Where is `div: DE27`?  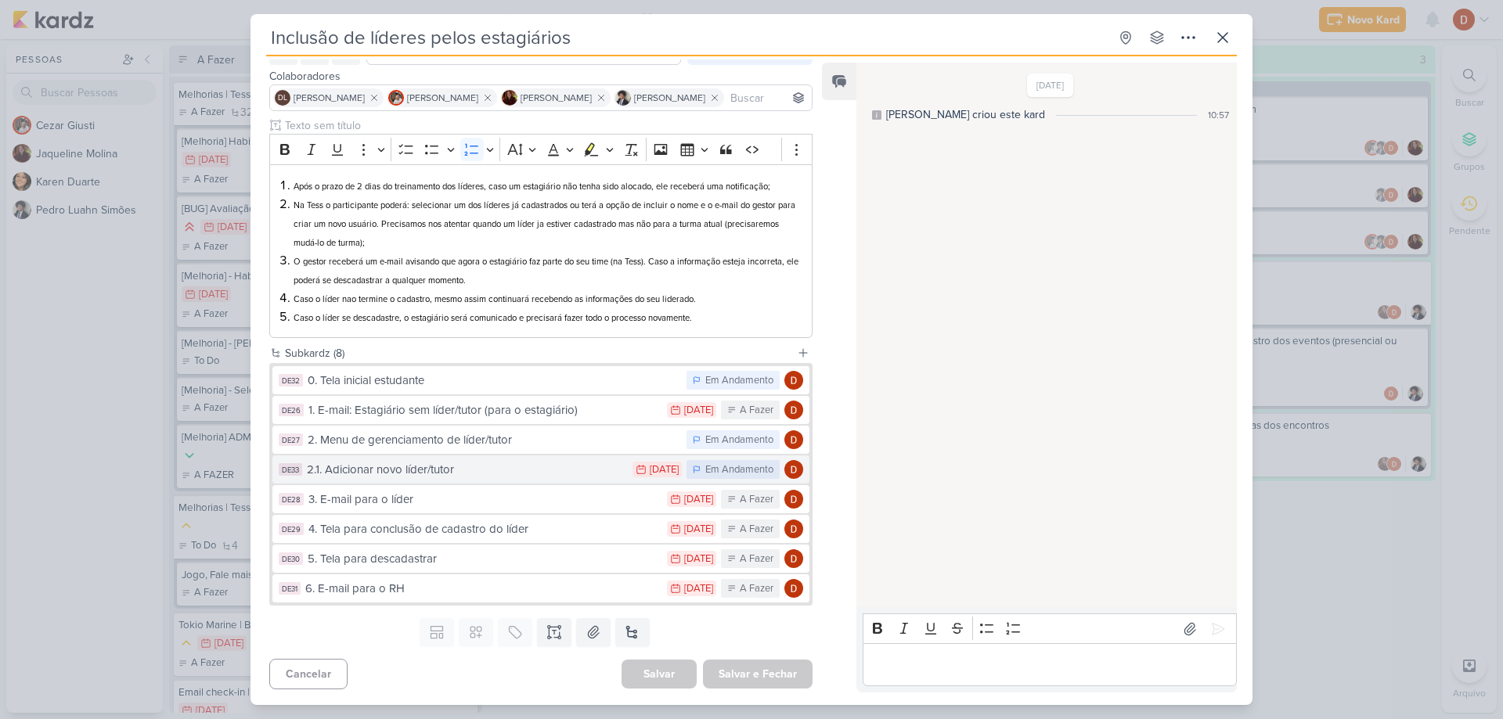 div: DE27 is located at coordinates (290, 440).